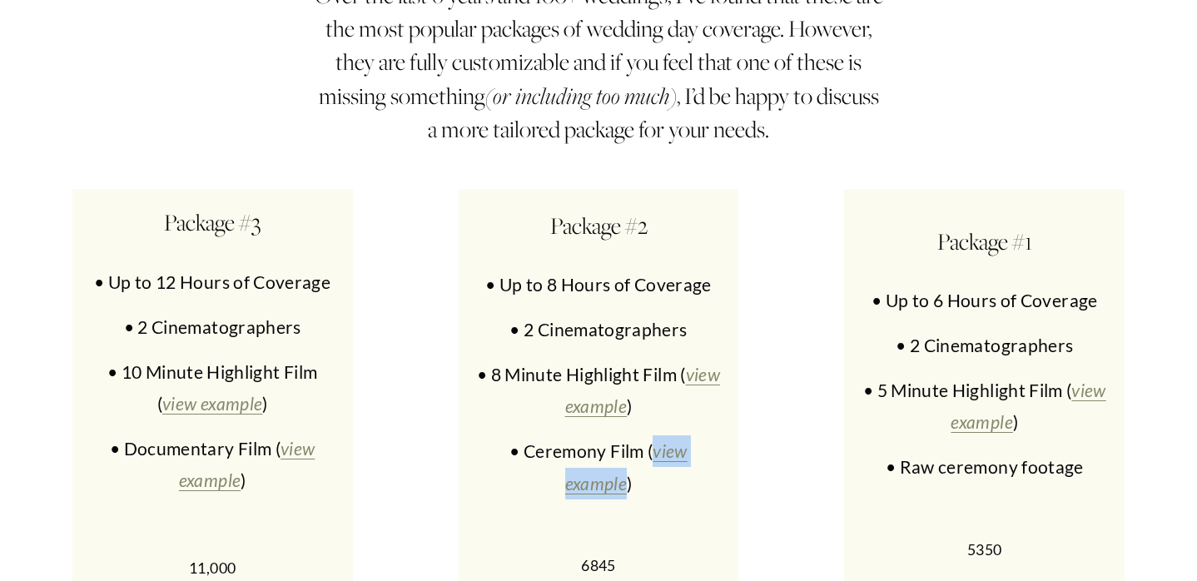 The image size is (1197, 581). I want to click on p: 6845, so click(599, 566).